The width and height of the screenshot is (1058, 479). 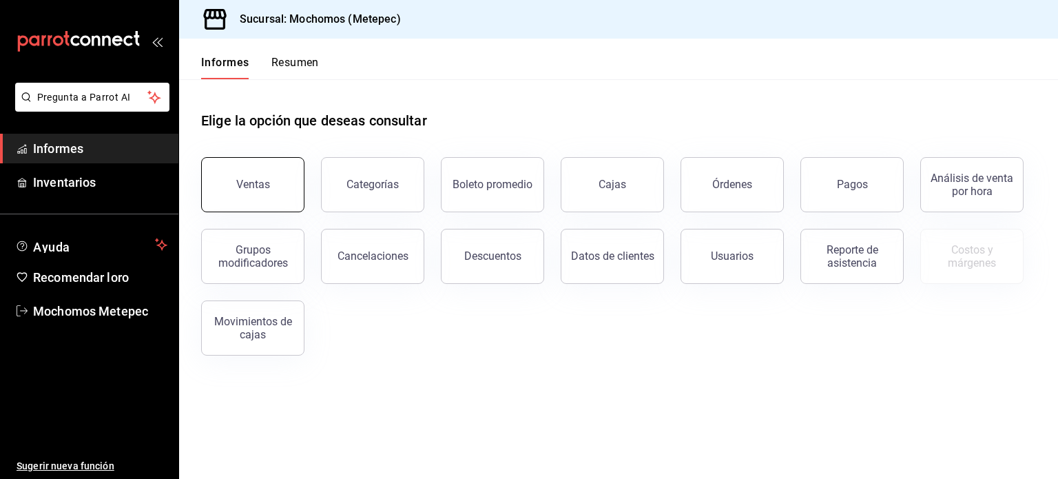 What do you see at coordinates (373, 185) in the screenshot?
I see `button: Categorías` at bounding box center [373, 185].